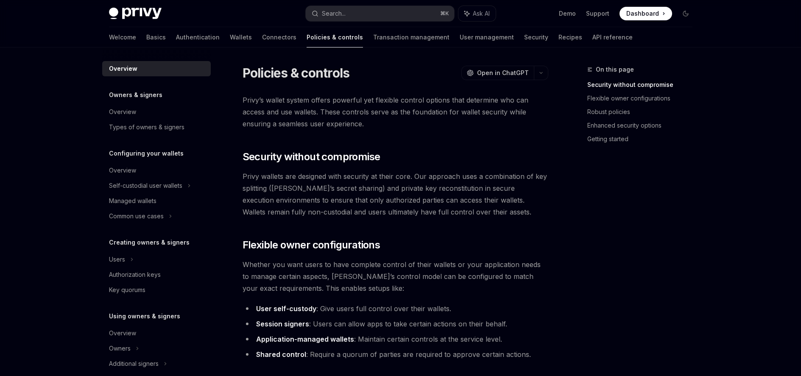  Describe the element at coordinates (646, 14) in the screenshot. I see `a: Dashboard` at that location.